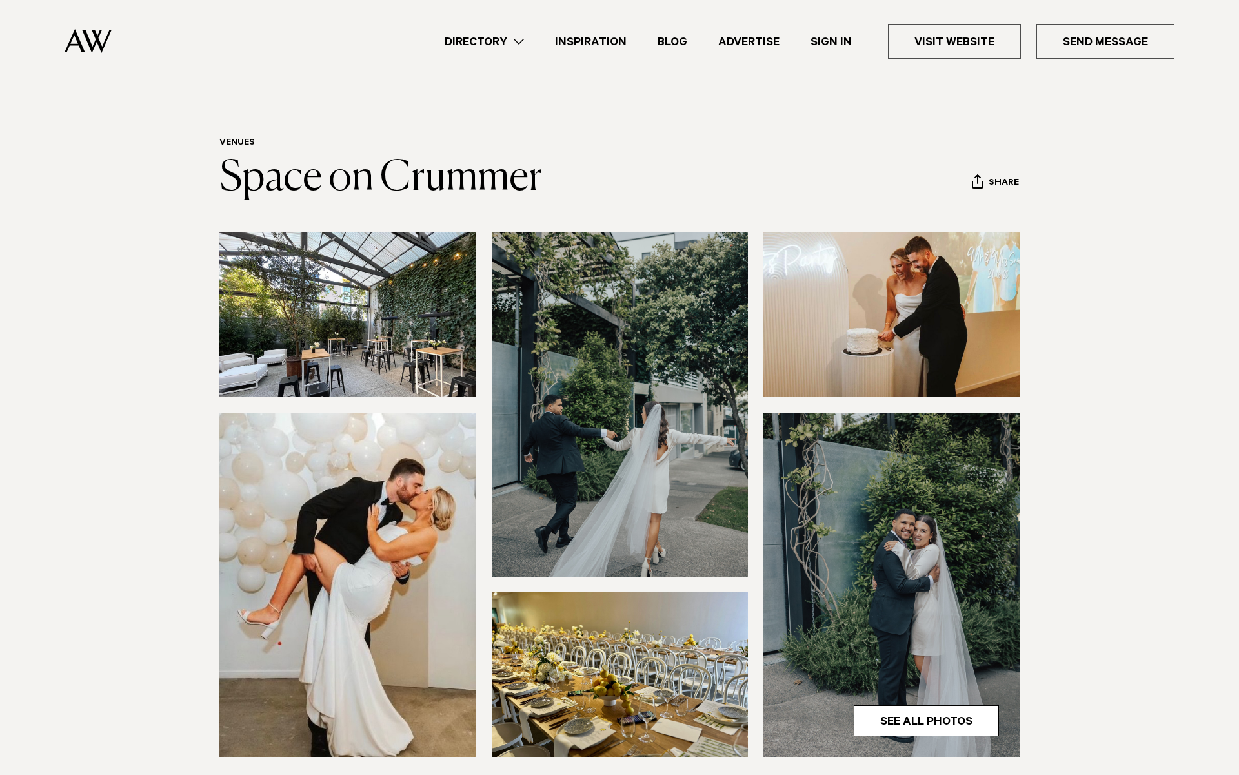 The width and height of the screenshot is (1239, 775). I want to click on a: Wedding couple smiling outside Space on Crummer, so click(892, 584).